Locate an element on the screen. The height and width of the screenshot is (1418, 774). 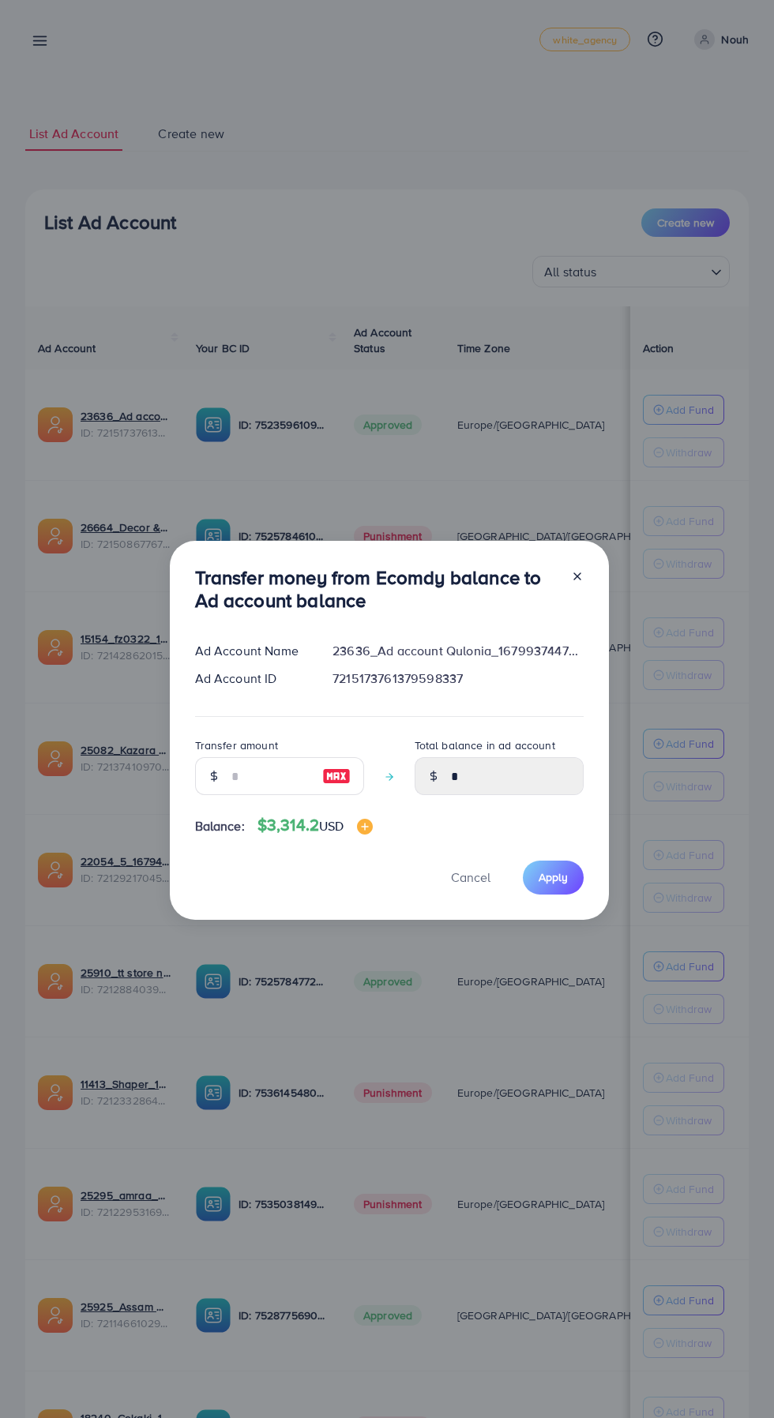
button: Apply is located at coordinates (553, 877).